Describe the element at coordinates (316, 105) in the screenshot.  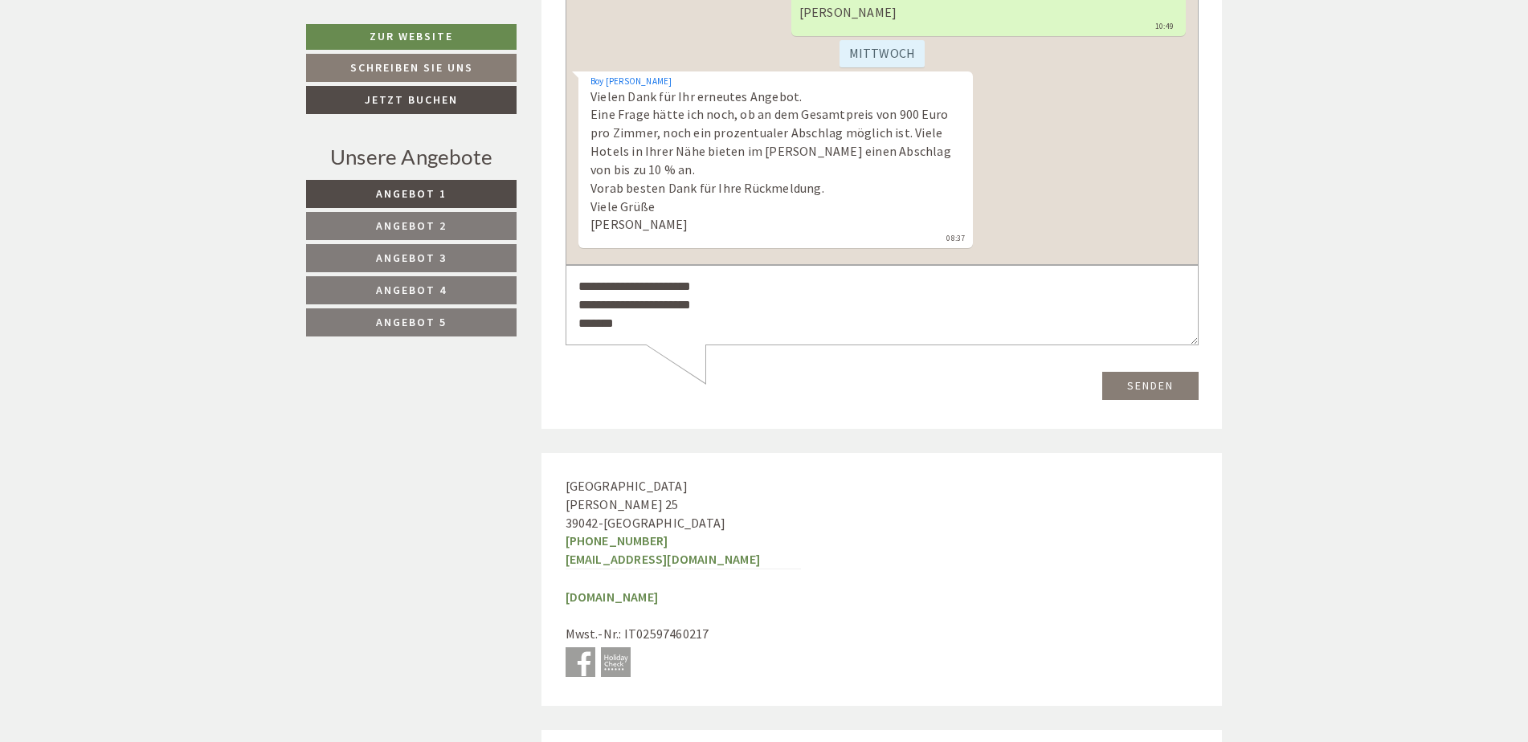
I see `div: Mittwoch` at that location.